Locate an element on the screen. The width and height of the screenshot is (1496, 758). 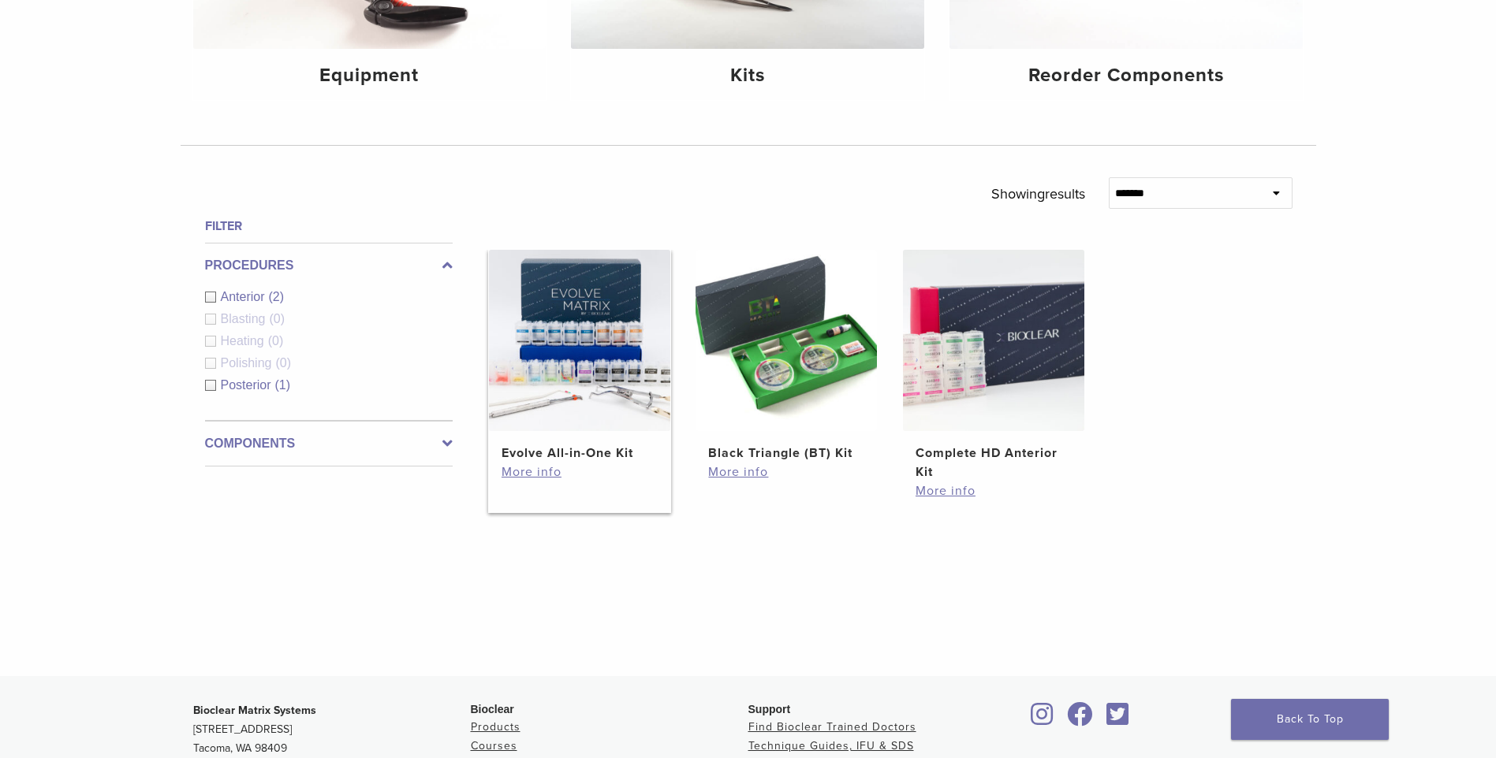
label: Components is located at coordinates (329, 444).